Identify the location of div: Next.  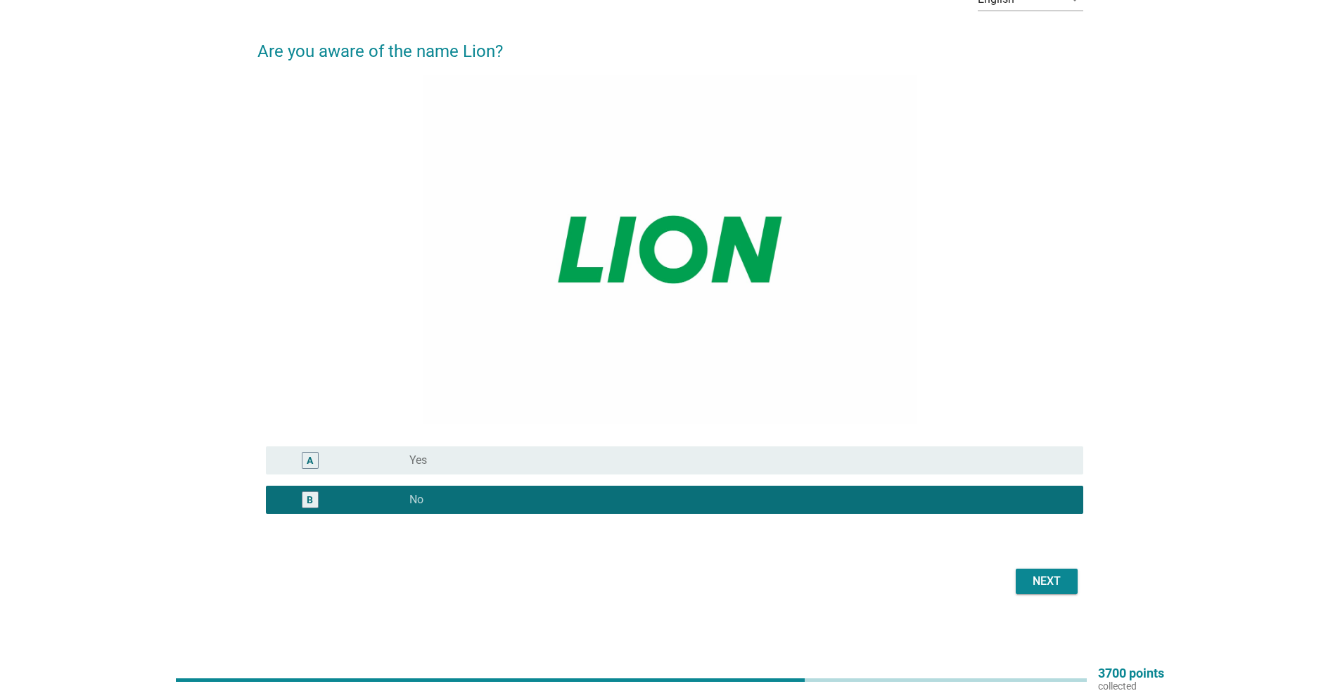
(1047, 582).